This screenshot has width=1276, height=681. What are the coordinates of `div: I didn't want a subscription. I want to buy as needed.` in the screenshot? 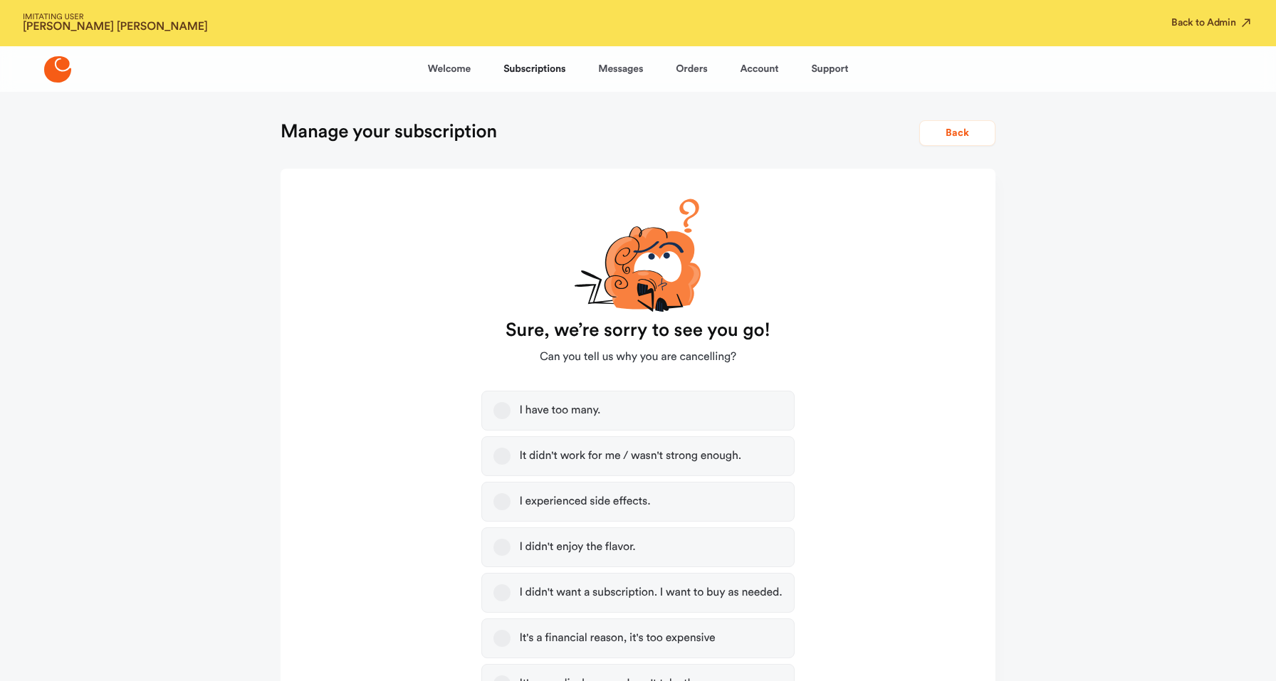 It's located at (650, 593).